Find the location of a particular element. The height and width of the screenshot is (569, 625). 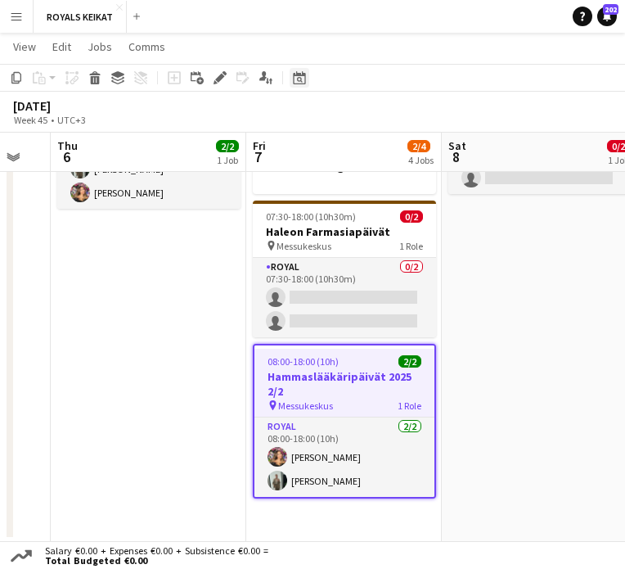

app-job-card: 07:30-18:00 (10h30m)0/2Haleon Farmasiapäivät Messukeskus1 RoleRoyal0/207:30-18:00 (10h30m) is located at coordinates (345, 268).